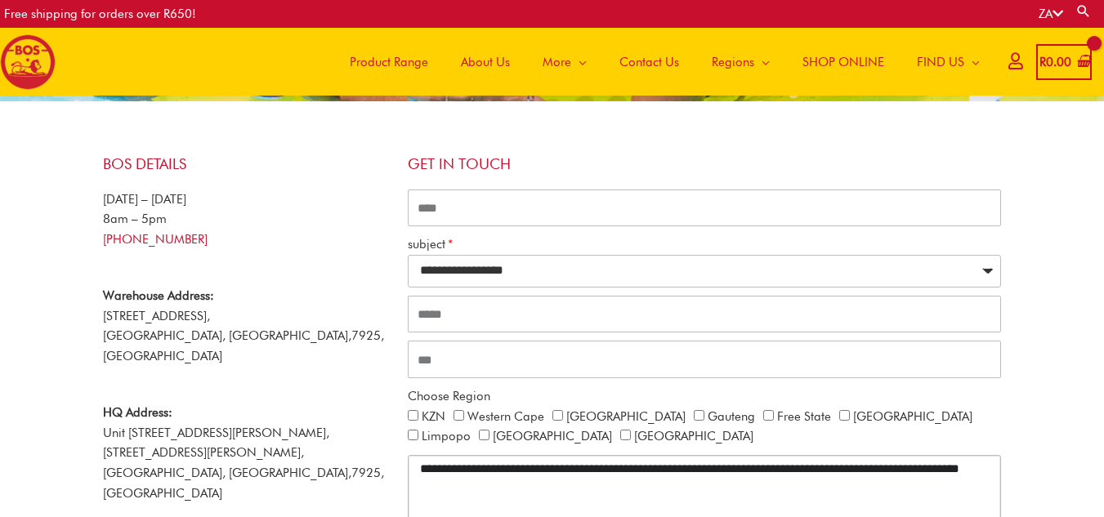 Image resolution: width=1104 pixels, height=517 pixels. I want to click on a: View Shopping Cart, empty, so click(1063, 62).